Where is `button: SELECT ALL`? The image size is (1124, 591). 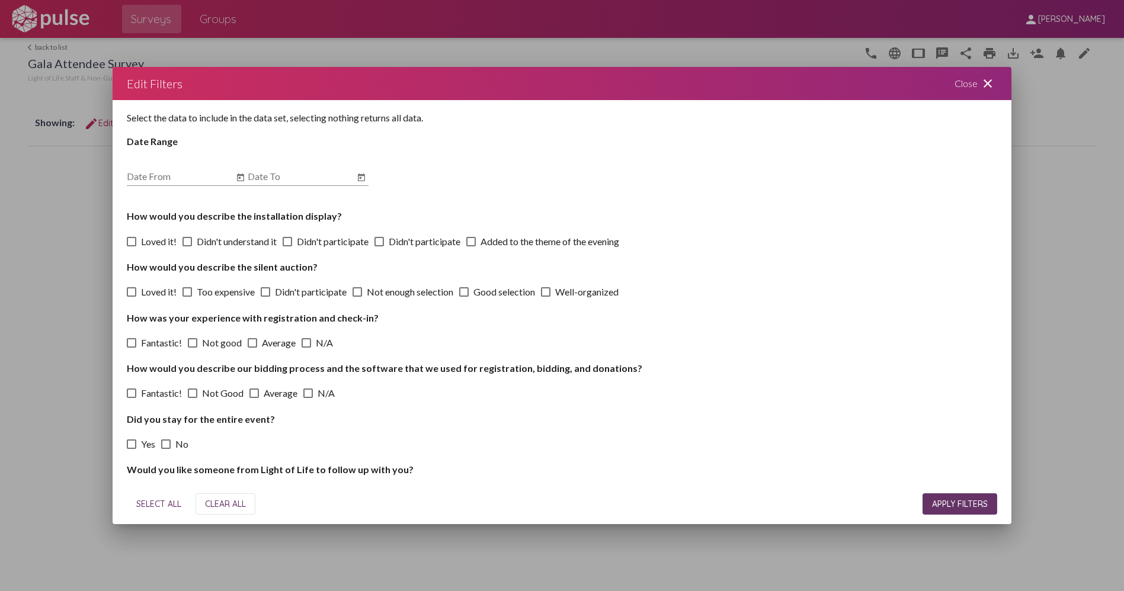 button: SELECT ALL is located at coordinates (159, 504).